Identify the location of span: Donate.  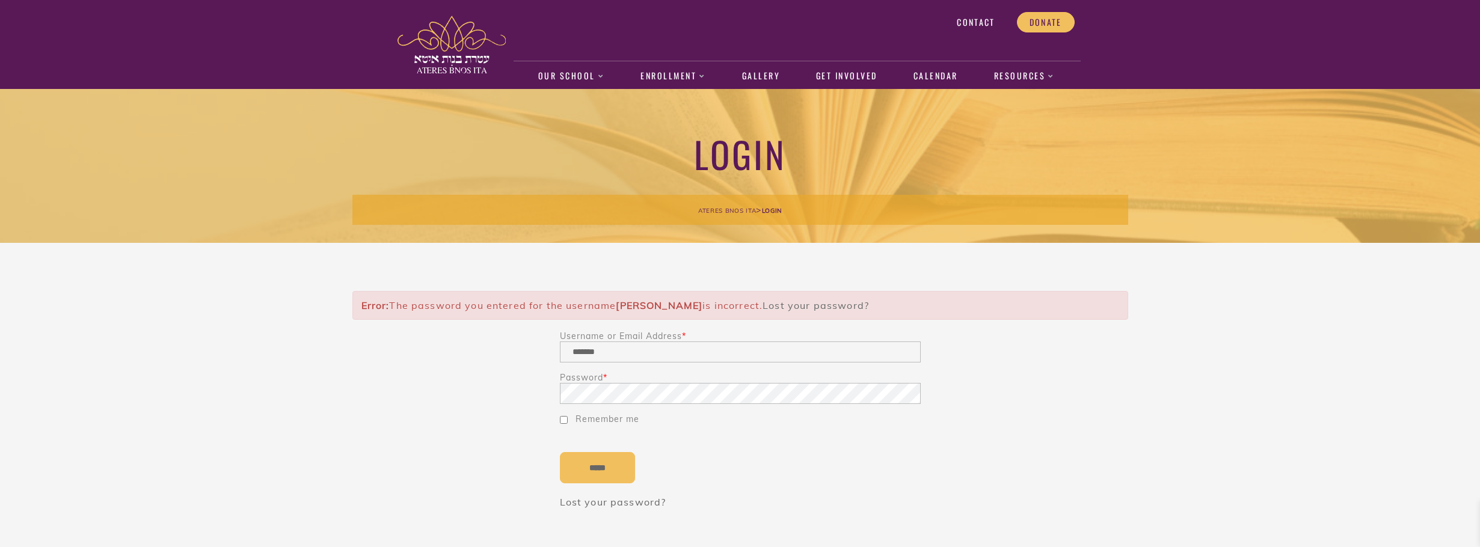
(1046, 22).